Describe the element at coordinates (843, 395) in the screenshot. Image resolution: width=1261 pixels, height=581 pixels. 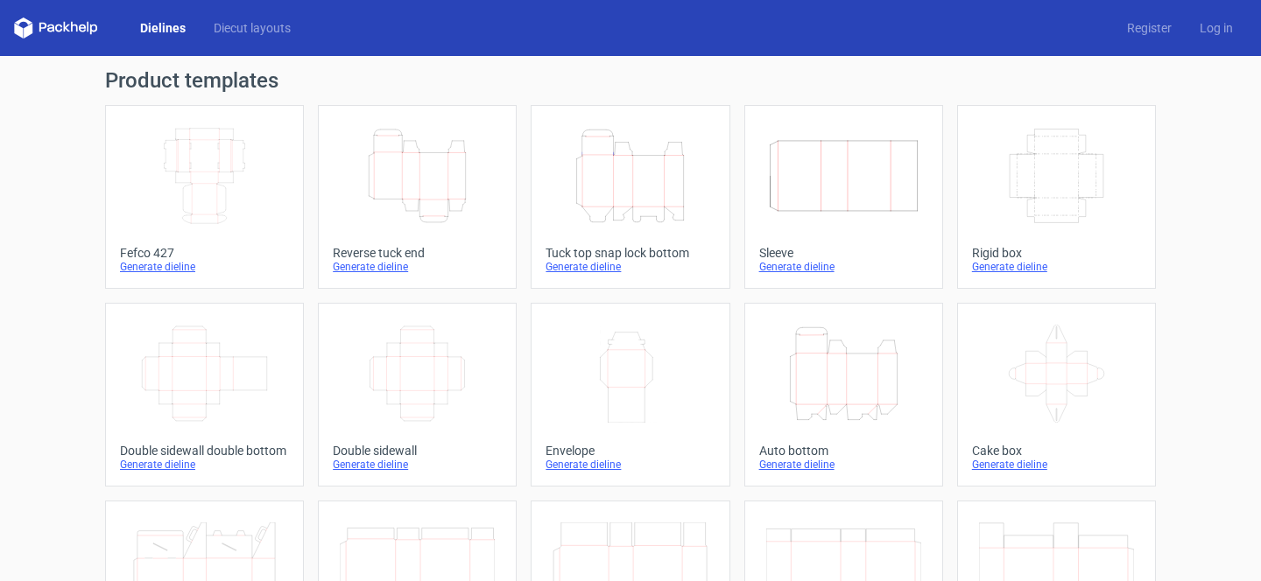
I see `a: Auto bottomGenerate dieline` at that location.